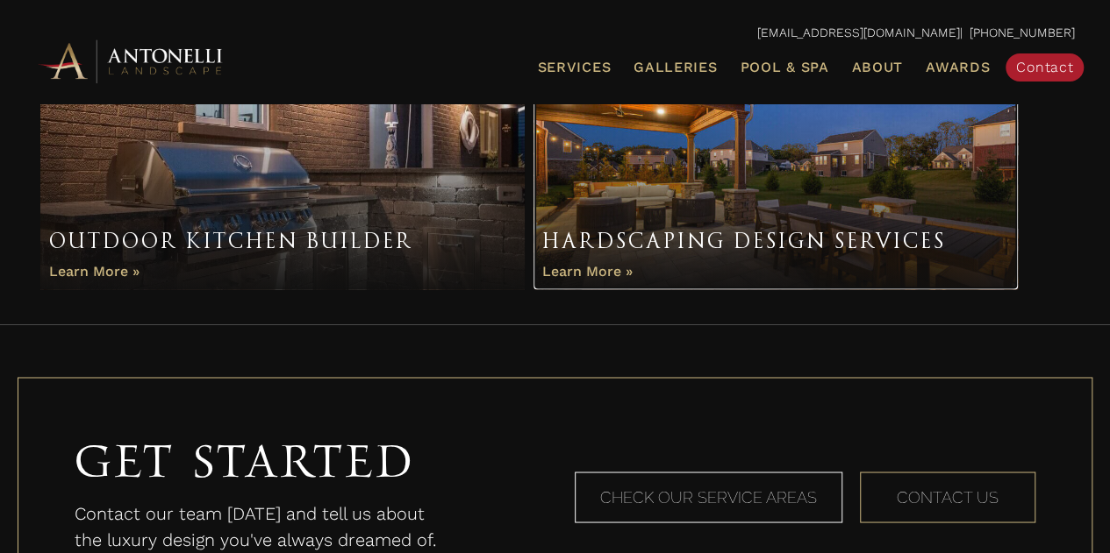 The width and height of the screenshot is (1110, 553). What do you see at coordinates (947, 496) in the screenshot?
I see `span: Contact Us` at bounding box center [947, 496].